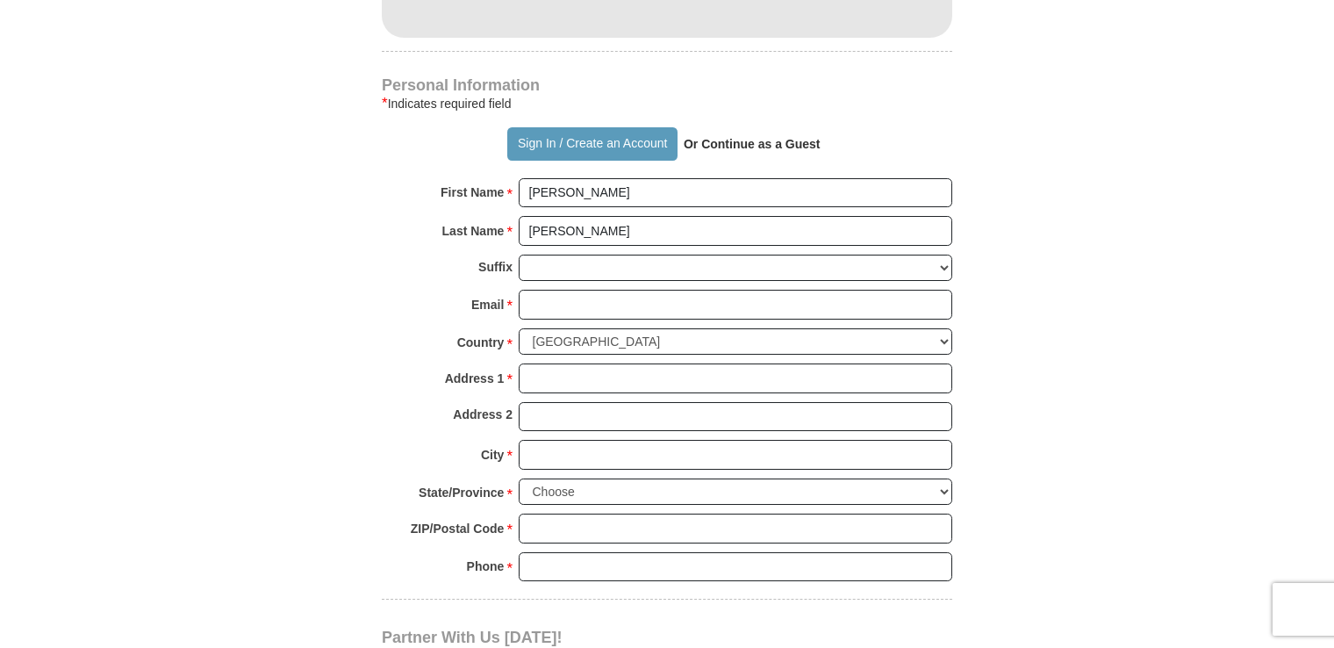  What do you see at coordinates (483, 414) in the screenshot?
I see `strong: Address 2` at bounding box center [483, 414].